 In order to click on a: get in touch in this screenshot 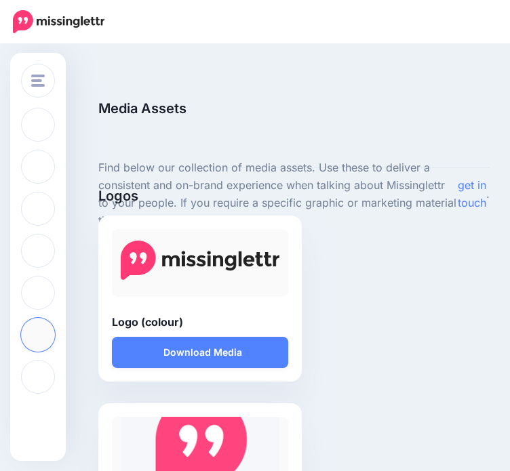, I will do `click(472, 194)`.